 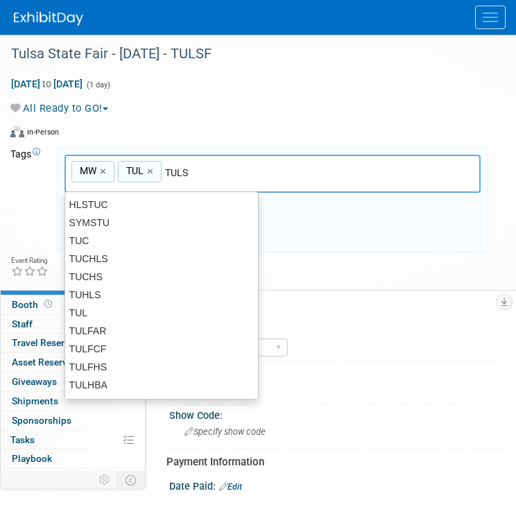 What do you see at coordinates (87, 171) in the screenshot?
I see `span: MW` at bounding box center [87, 171].